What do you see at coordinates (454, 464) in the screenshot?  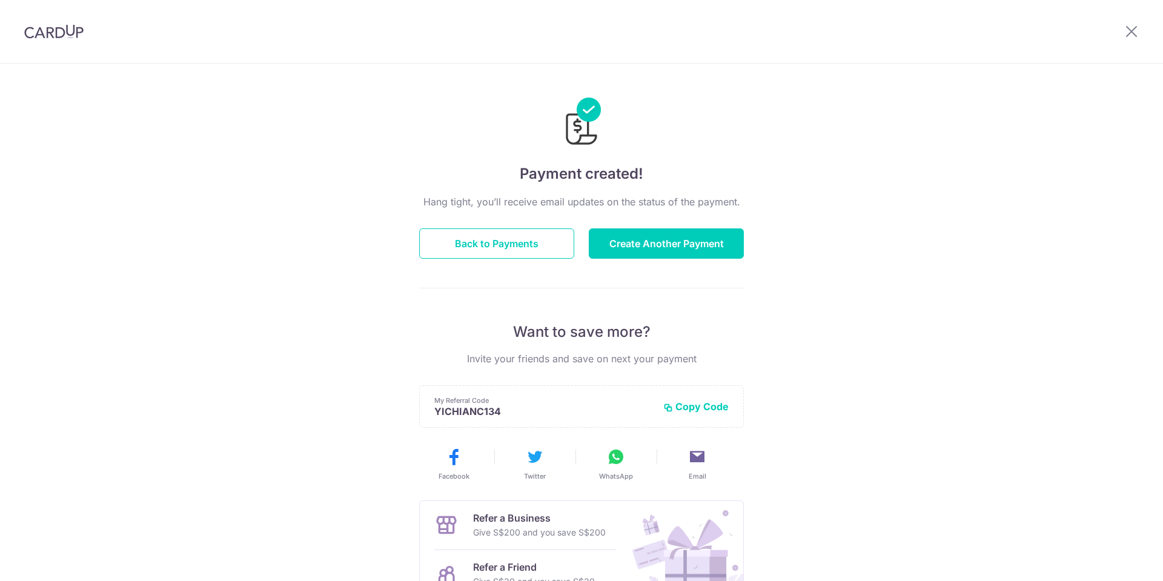 I see `button: Facebook` at bounding box center [454, 464].